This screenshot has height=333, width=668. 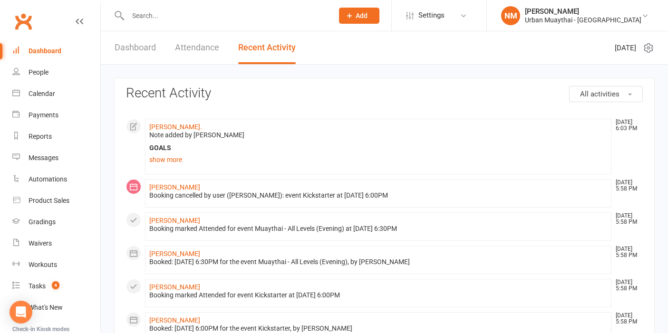 What do you see at coordinates (359, 16) in the screenshot?
I see `button: Add` at bounding box center [359, 16].